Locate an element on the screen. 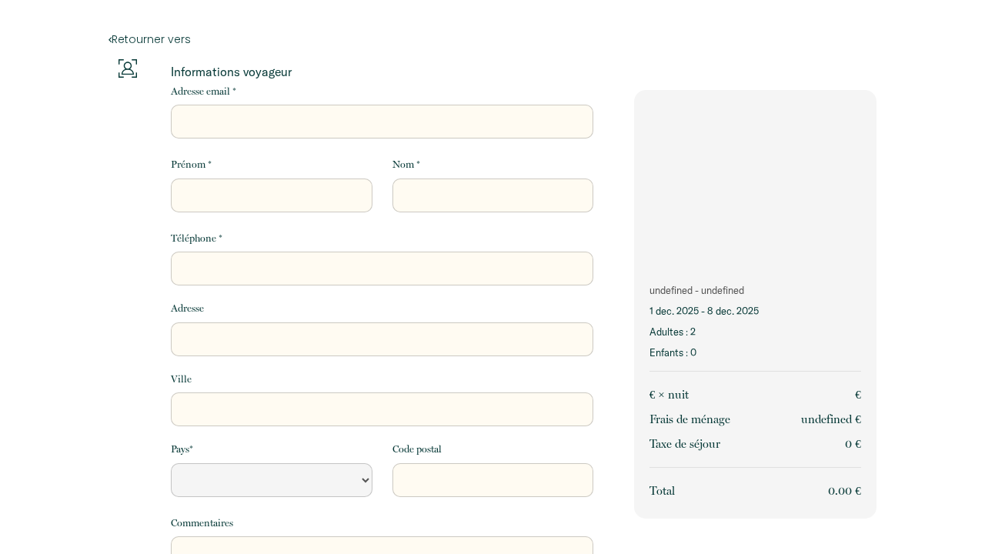 This screenshot has width=985, height=554. label: Prénom * is located at coordinates (191, 165).